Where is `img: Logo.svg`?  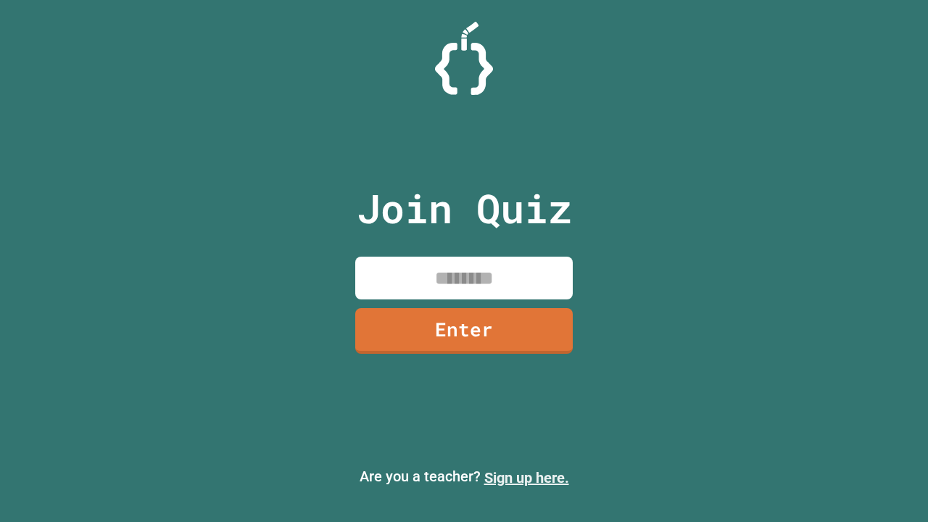 img: Logo.svg is located at coordinates (464, 58).